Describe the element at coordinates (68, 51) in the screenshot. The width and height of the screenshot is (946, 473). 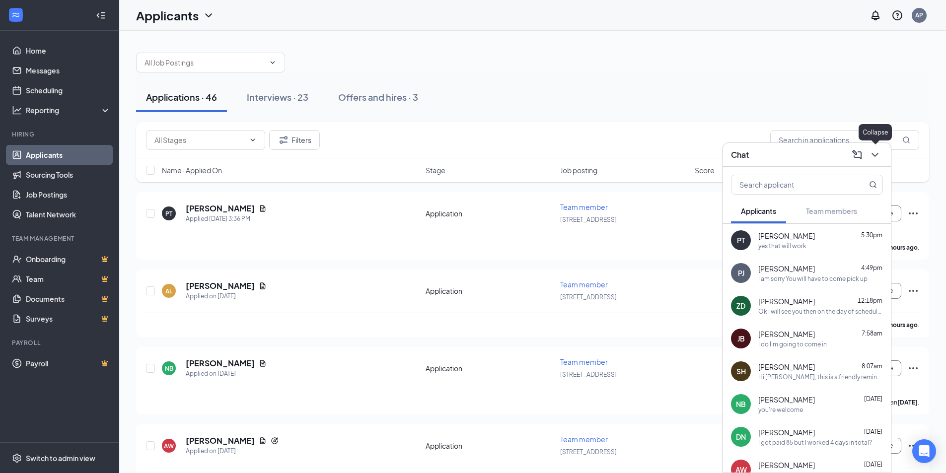
I see `a: Home` at that location.